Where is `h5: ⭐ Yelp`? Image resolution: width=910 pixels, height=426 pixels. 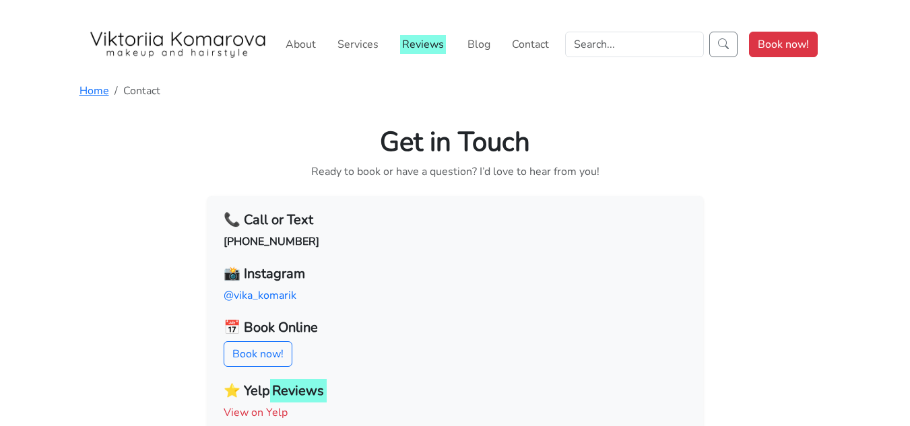 h5: ⭐ Yelp is located at coordinates (455, 391).